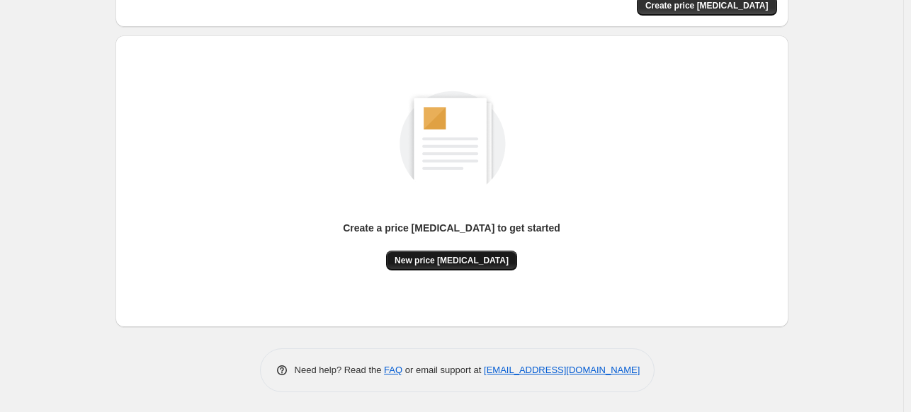 The height and width of the screenshot is (412, 911). What do you see at coordinates (443, 370) in the screenshot?
I see `span: or email support at` at bounding box center [443, 370].